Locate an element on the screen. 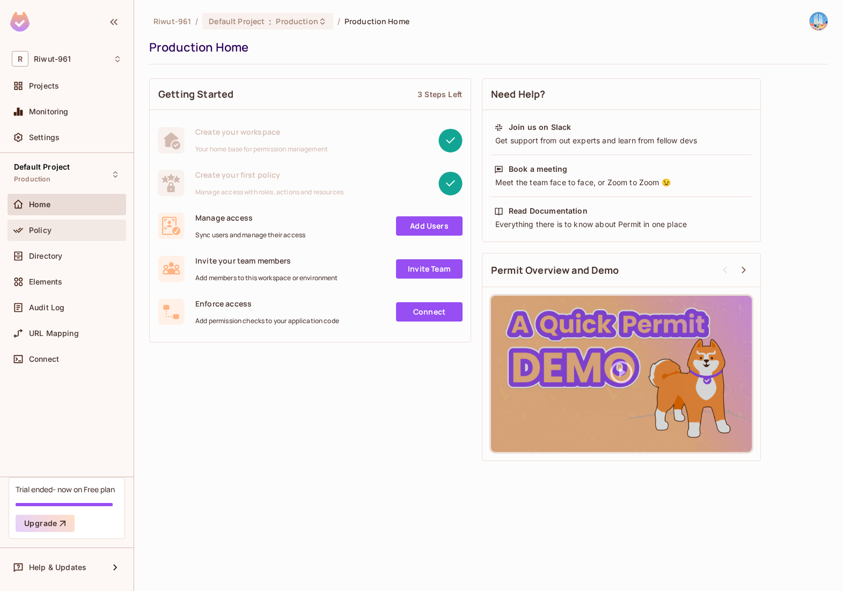 The height and width of the screenshot is (591, 843). span: Help & Updates is located at coordinates (57, 567).